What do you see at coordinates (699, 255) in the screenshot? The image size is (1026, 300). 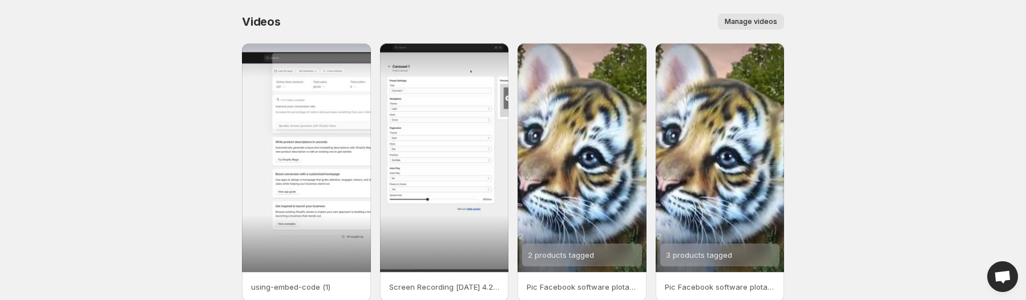 I see `span: 3 products tagged` at bounding box center [699, 255].